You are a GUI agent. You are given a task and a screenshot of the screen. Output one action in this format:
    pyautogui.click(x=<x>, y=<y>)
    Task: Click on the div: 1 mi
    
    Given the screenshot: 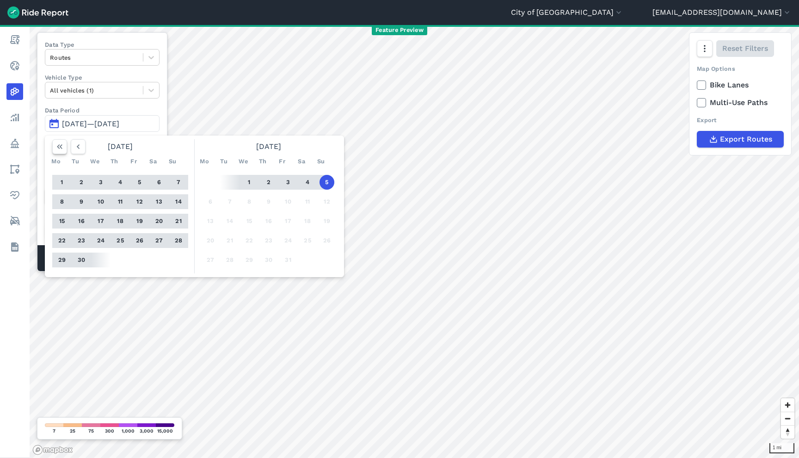 What is the action you would take?
    pyautogui.click(x=782, y=448)
    